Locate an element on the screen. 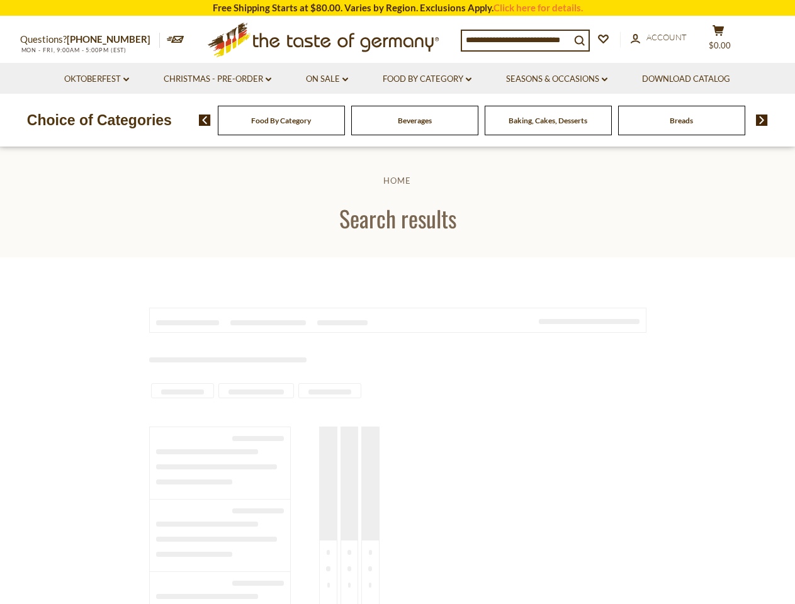 This screenshot has height=604, width=795. span: Beverages is located at coordinates (415, 120).